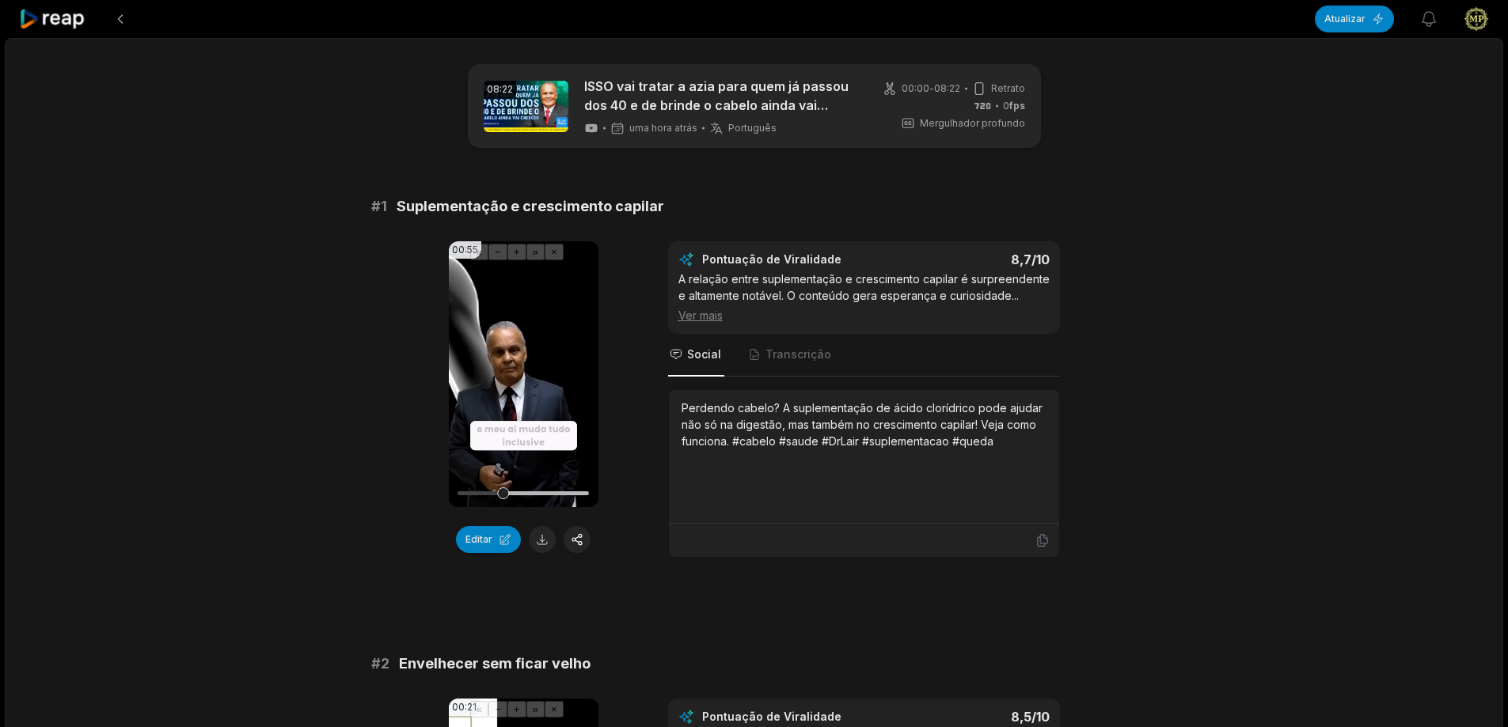 This screenshot has width=1508, height=727. I want to click on font: Social, so click(704, 354).